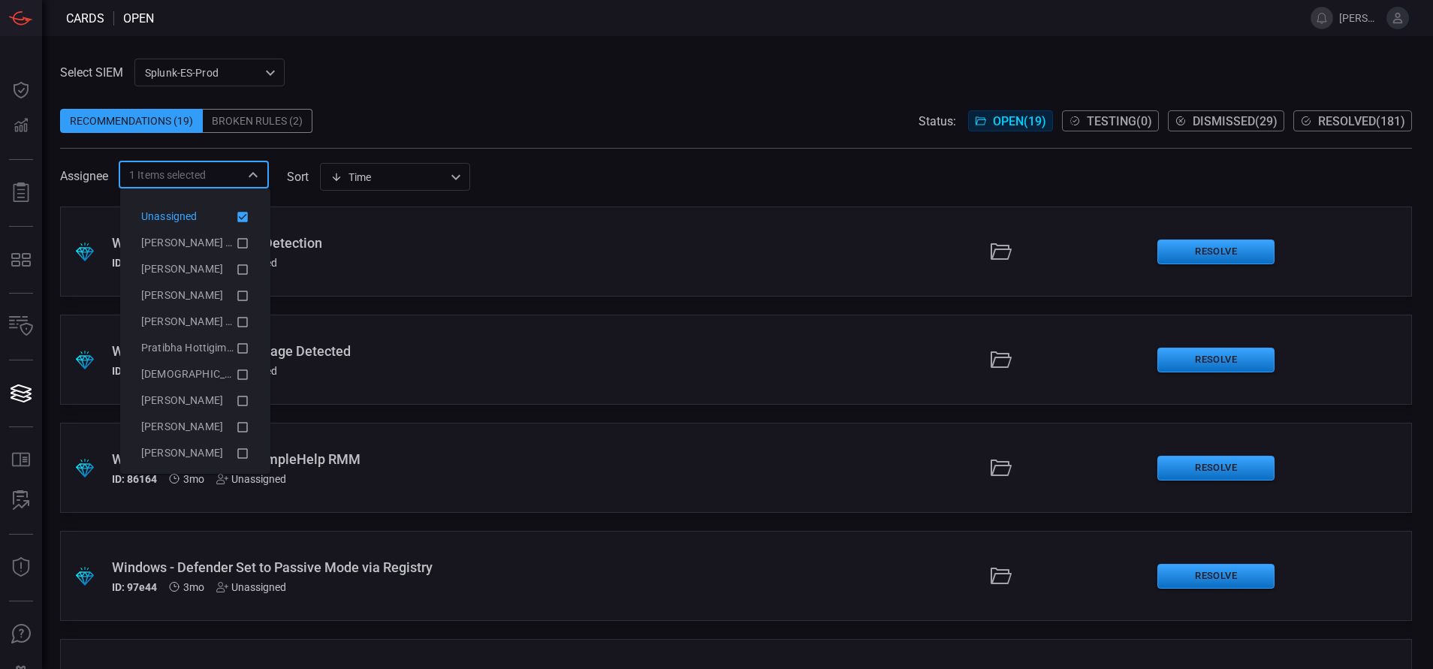 The width and height of the screenshot is (1433, 669). I want to click on span: Cards, so click(85, 18).